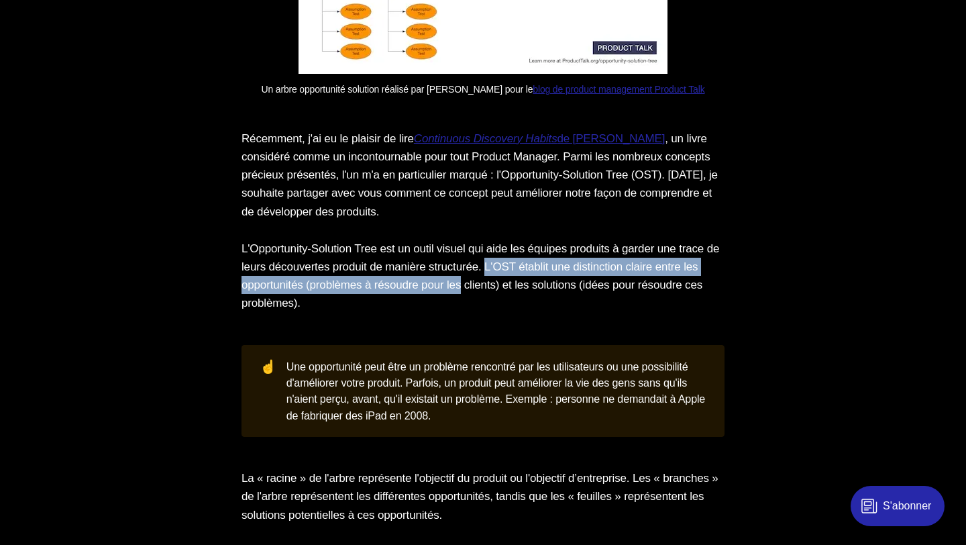 The width and height of the screenshot is (966, 545). Describe the element at coordinates (619, 89) in the screenshot. I see `span: blog de product management Product Talk` at that location.